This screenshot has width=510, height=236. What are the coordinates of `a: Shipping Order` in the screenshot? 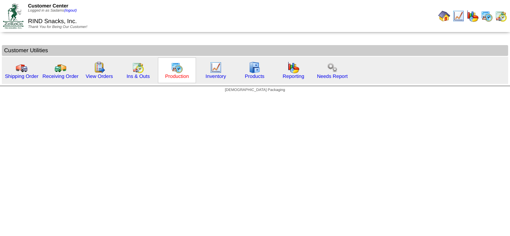 It's located at (22, 76).